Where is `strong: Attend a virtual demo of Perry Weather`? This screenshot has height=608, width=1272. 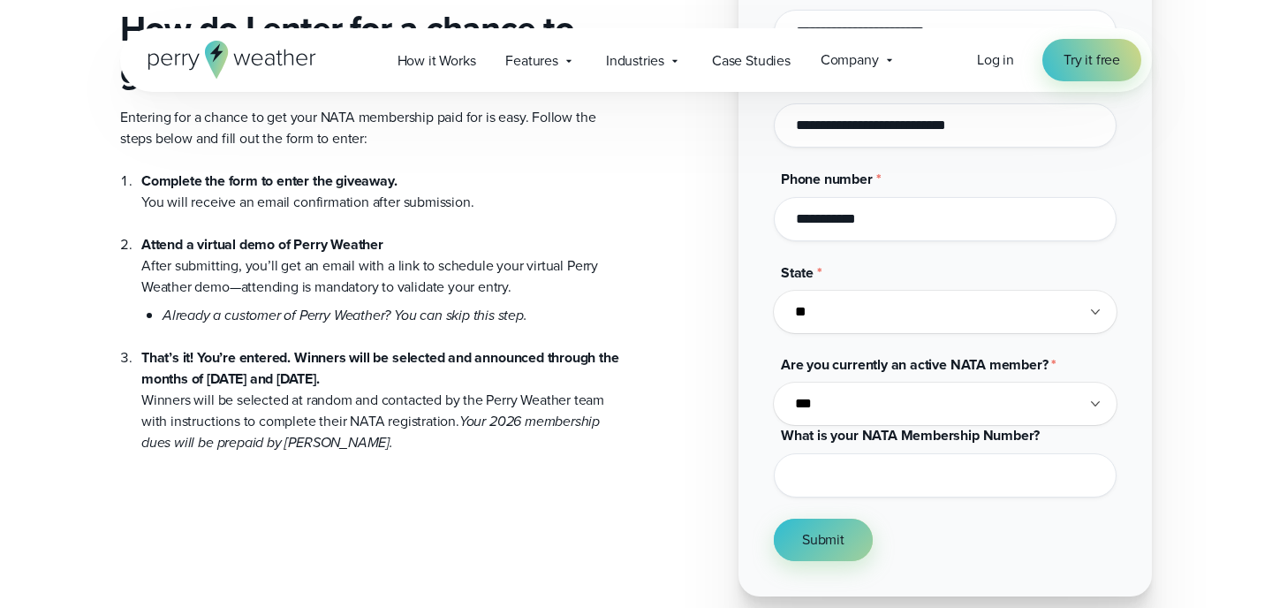
strong: Attend a virtual demo of Perry Weather is located at coordinates (262, 244).